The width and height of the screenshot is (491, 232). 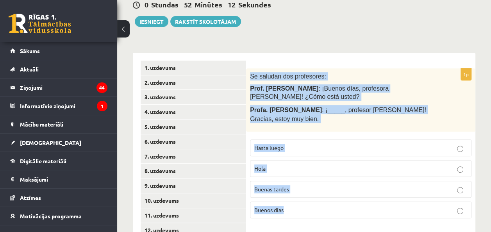 What do you see at coordinates (205, 21) in the screenshot?
I see `a: Rakstīt skolotājam` at bounding box center [205, 21].